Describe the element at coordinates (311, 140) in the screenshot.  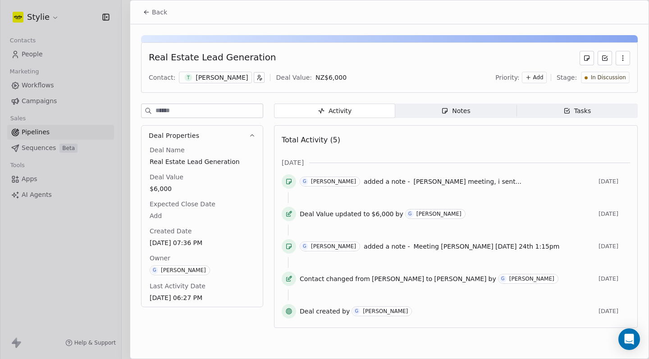
I see `span: Total Activity (5)` at that location.